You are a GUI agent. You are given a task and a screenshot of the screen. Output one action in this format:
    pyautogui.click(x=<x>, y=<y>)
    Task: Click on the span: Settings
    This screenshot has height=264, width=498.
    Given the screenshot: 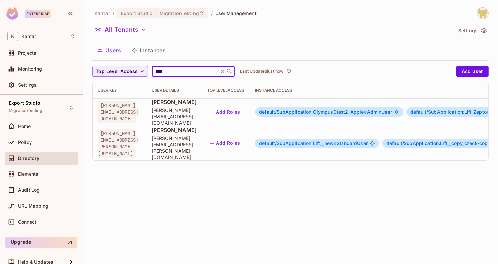 What is the action you would take?
    pyautogui.click(x=27, y=85)
    